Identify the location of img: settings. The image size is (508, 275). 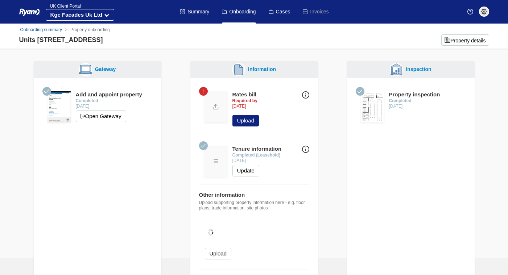
(484, 12).